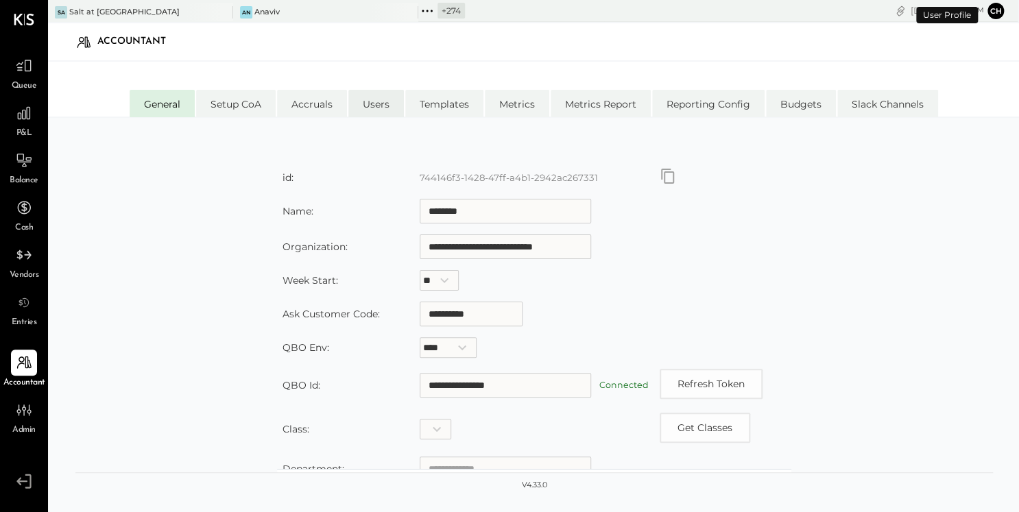  Describe the element at coordinates (314, 469) in the screenshot. I see `label: Department:` at that location.